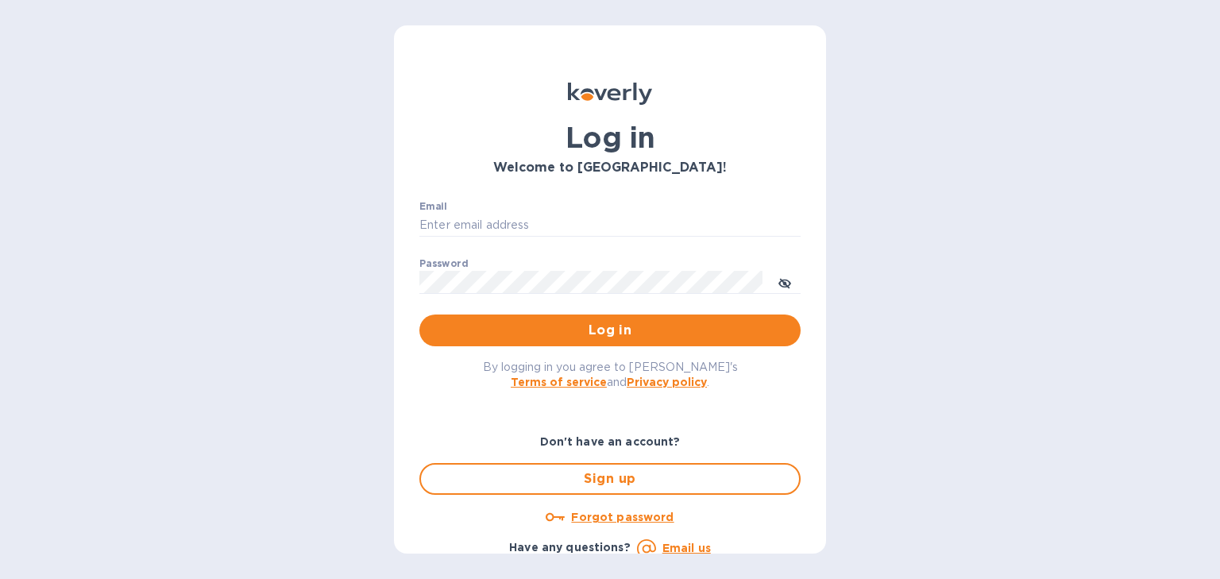  What do you see at coordinates (785, 282) in the screenshot?
I see `button: toggle password visibility` at bounding box center [785, 282].